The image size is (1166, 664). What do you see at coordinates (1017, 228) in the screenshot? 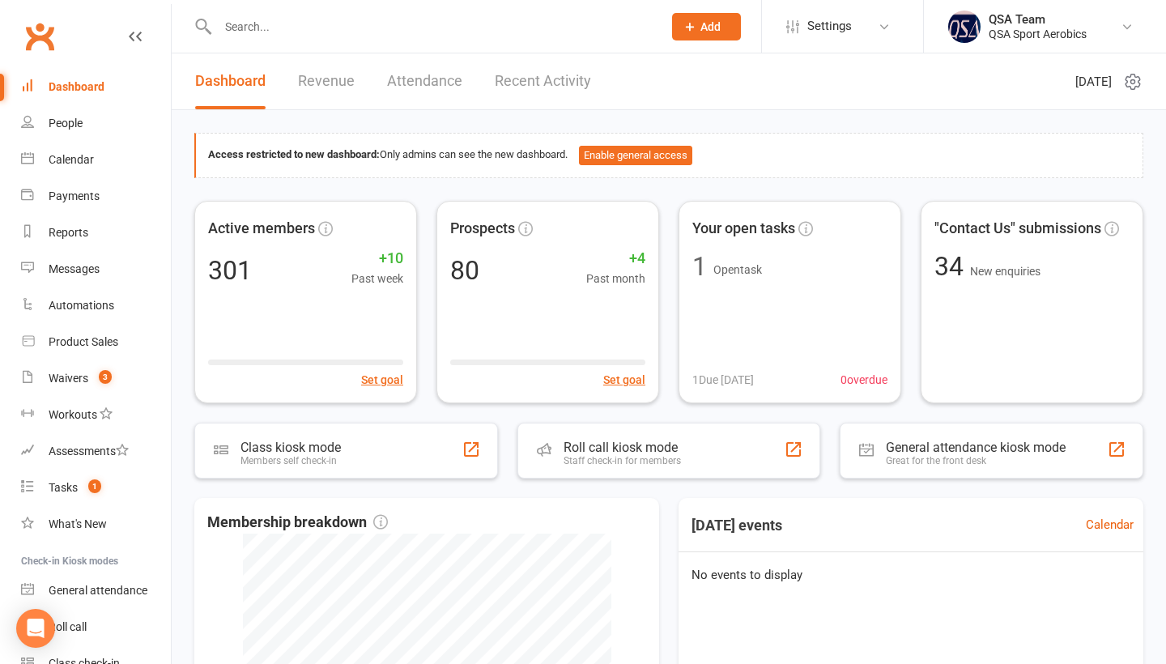
I see `span: "Contact Us" submissions` at bounding box center [1017, 228].